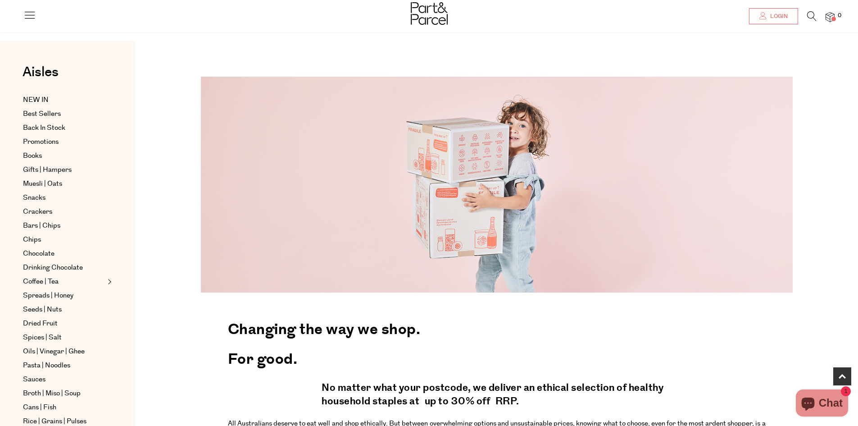 The image size is (858, 426). Describe the element at coordinates (48, 296) in the screenshot. I see `span: Spreads | Honey` at that location.